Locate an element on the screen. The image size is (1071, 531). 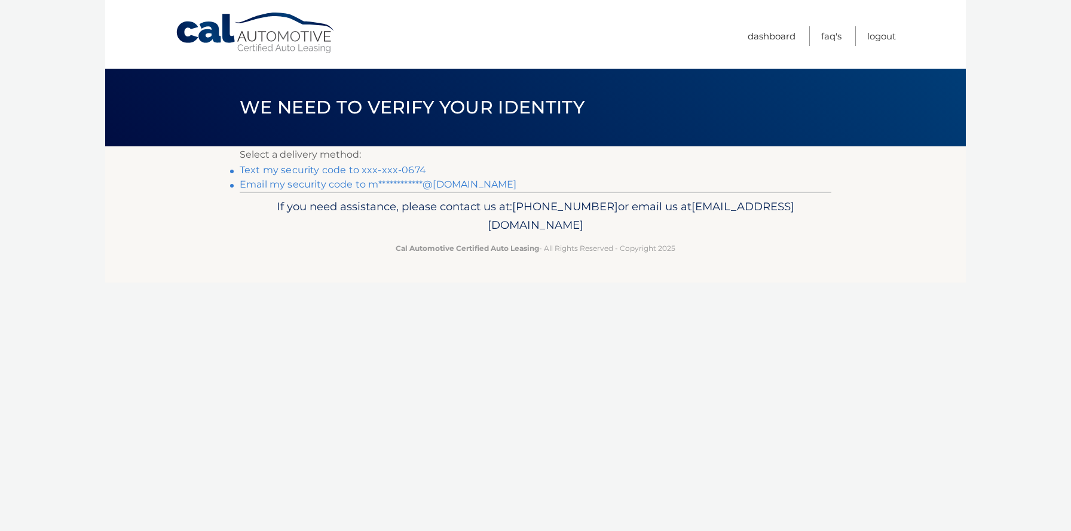
strong: Cal Automotive Certified Auto Leasing is located at coordinates (467, 248).